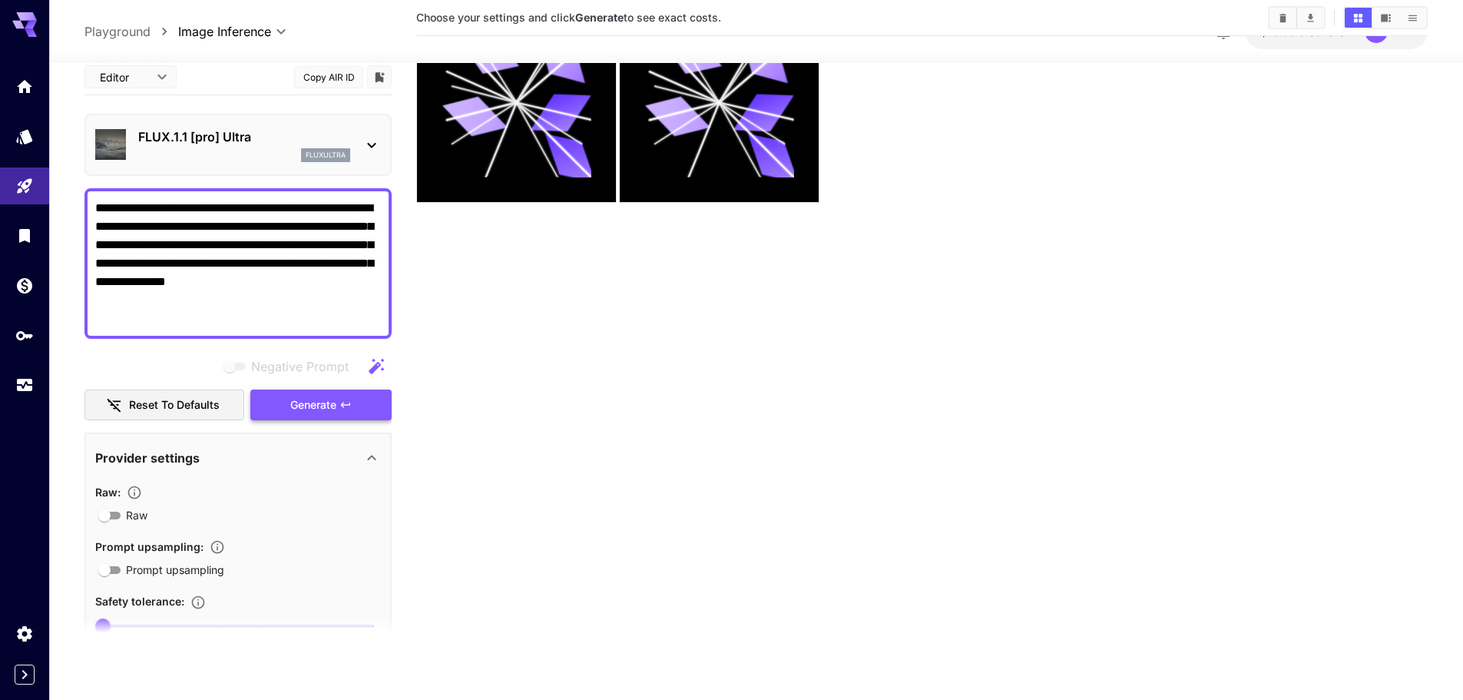  What do you see at coordinates (124, 77) in the screenshot?
I see `span: Editor` at bounding box center [124, 77].